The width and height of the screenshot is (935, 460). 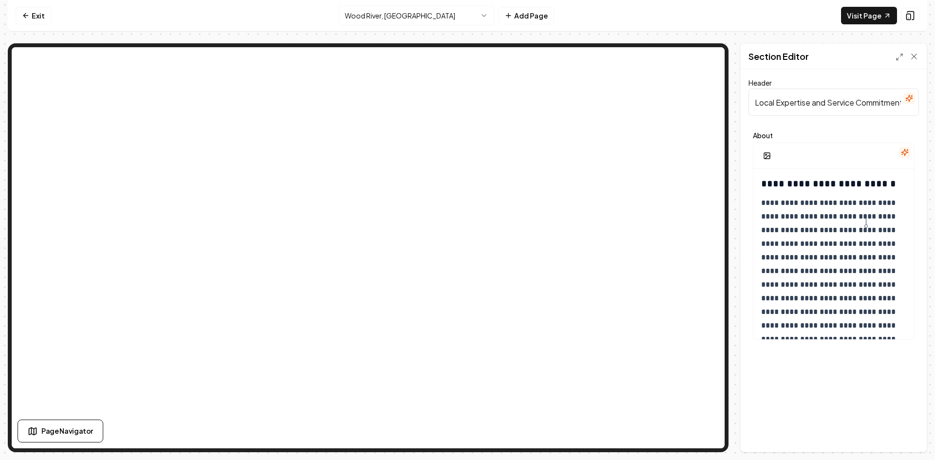 What do you see at coordinates (767, 156) in the screenshot?
I see `button: Add Image` at bounding box center [767, 156].